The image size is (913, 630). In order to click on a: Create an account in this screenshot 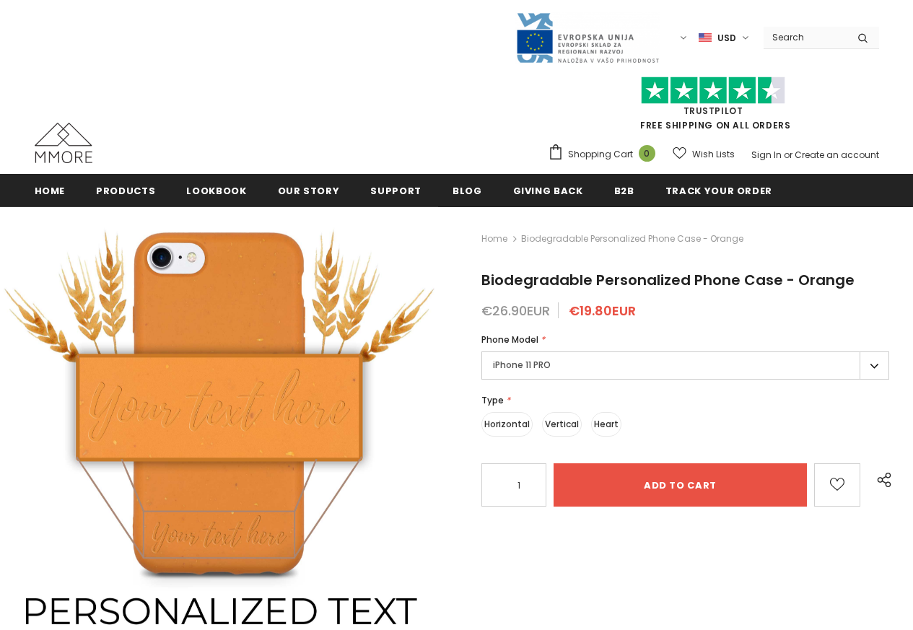, I will do `click(836, 154)`.